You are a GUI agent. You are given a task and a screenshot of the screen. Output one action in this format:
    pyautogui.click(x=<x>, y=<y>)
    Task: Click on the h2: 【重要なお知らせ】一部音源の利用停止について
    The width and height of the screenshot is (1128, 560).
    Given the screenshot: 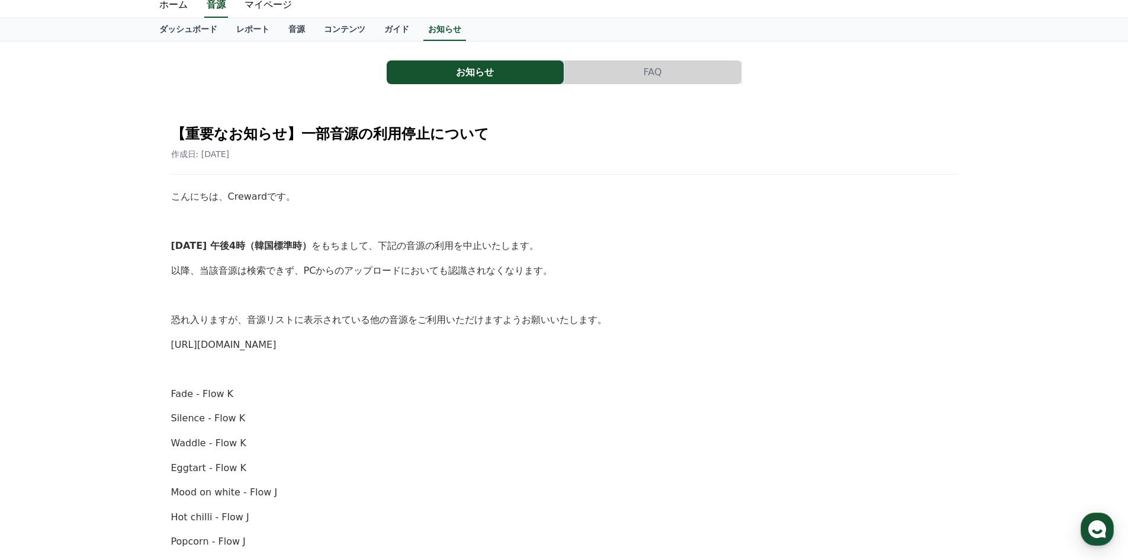 What is the action you would take?
    pyautogui.click(x=564, y=134)
    